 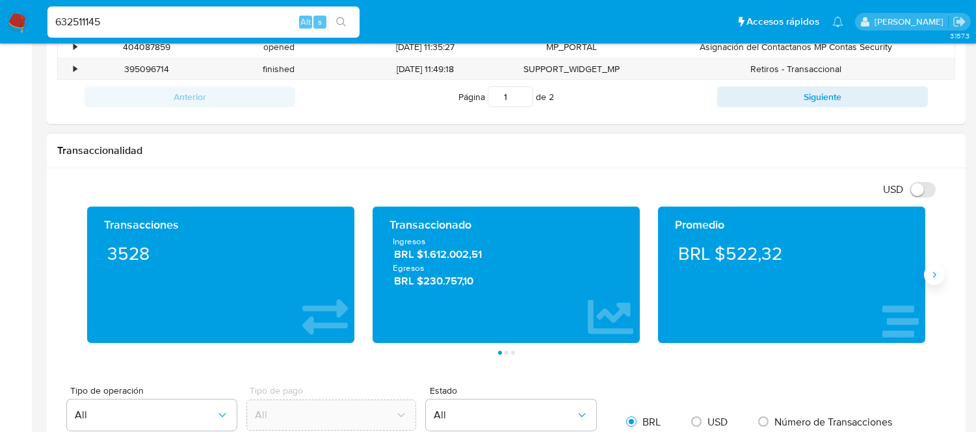 I want to click on span: 2, so click(x=551, y=97).